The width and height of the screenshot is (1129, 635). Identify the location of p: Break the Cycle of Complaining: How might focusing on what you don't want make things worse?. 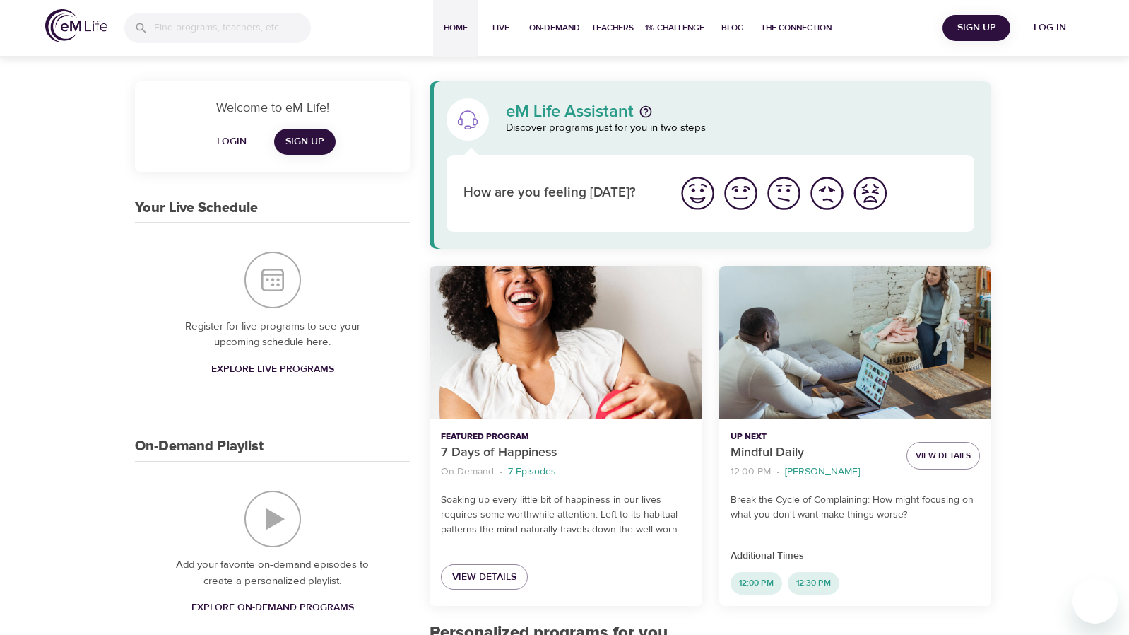
(855, 507).